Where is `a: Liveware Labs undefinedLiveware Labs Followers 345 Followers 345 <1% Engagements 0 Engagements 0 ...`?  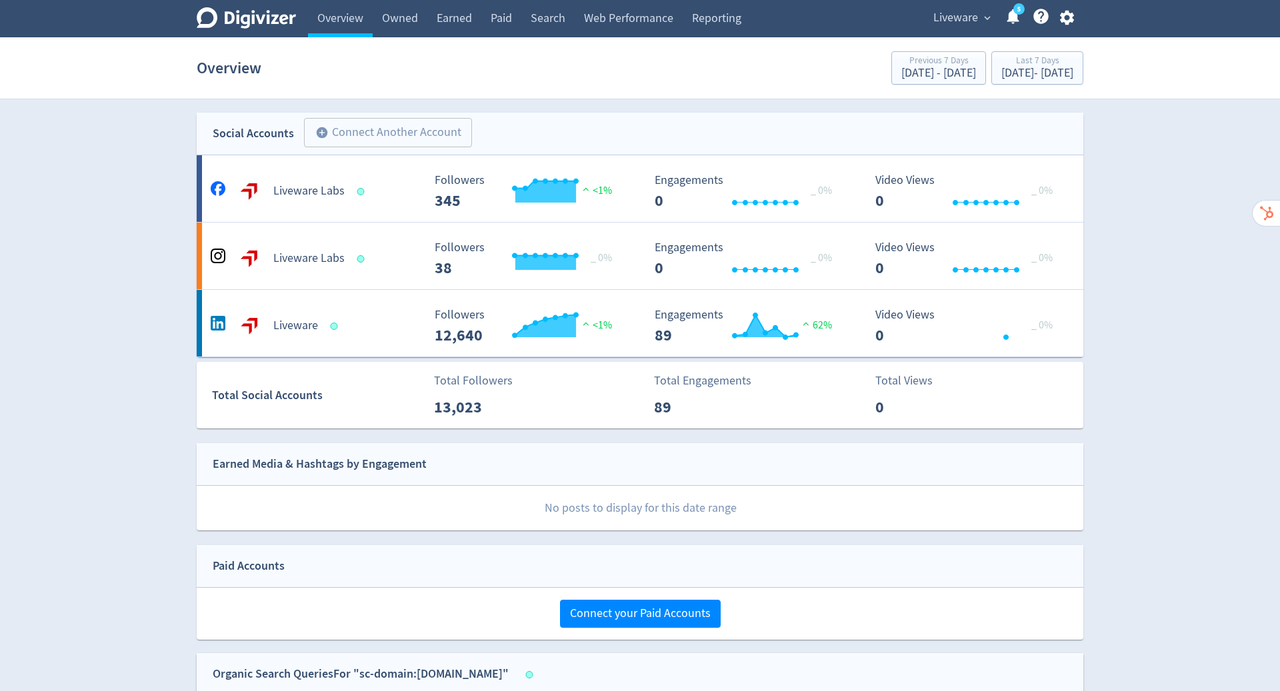
a: Liveware Labs undefinedLiveware Labs Followers 345 Followers 345 <1% Engagements 0 Engagements 0 ... is located at coordinates (640, 189).